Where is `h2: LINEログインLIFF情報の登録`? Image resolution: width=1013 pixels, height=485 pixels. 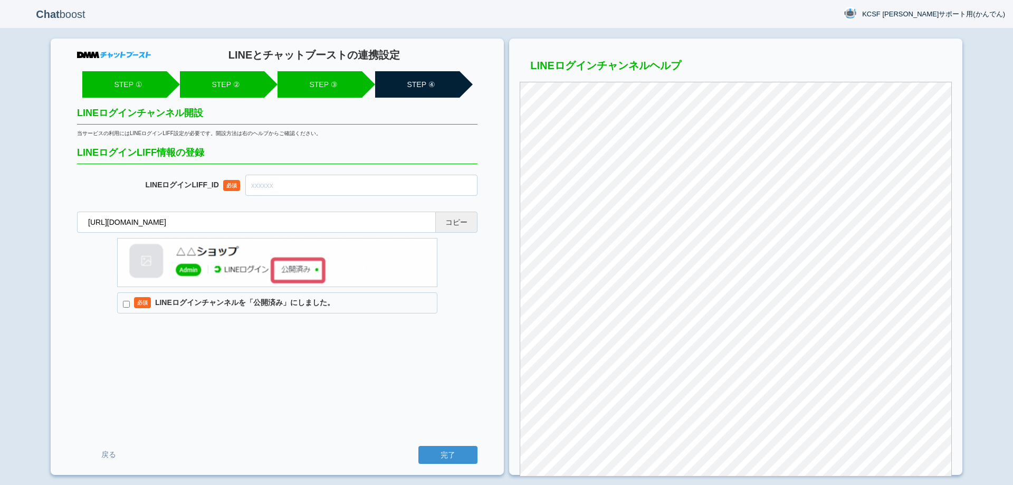 h2: LINEログインLIFF情報の登録 is located at coordinates (277, 156).